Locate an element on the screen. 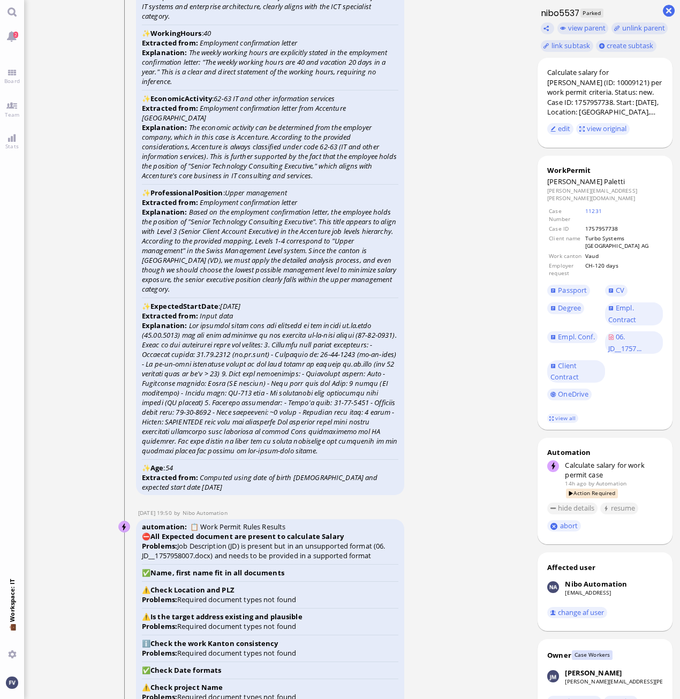 The width and height of the screenshot is (680, 699). a: OneDrive is located at coordinates (569, 394).